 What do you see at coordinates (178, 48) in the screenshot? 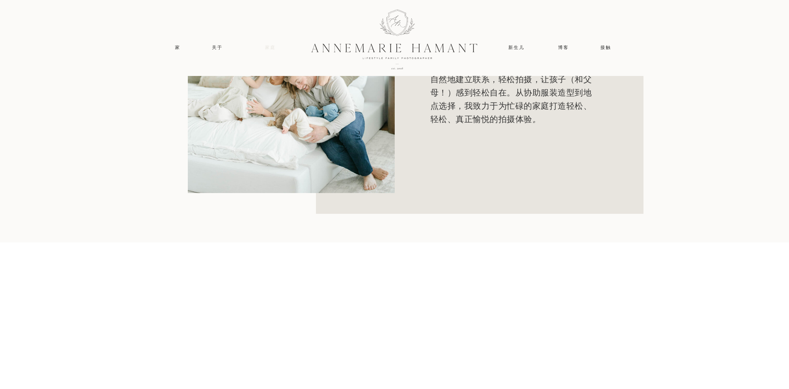
I see `a: 家` at bounding box center [178, 48].